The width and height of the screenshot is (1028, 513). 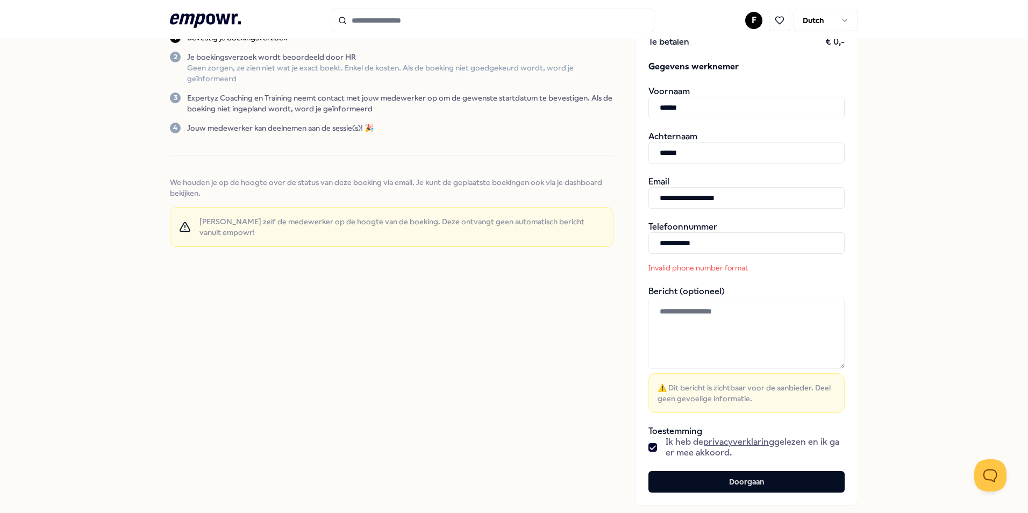 I want to click on div: Achternaam, so click(x=747, y=147).